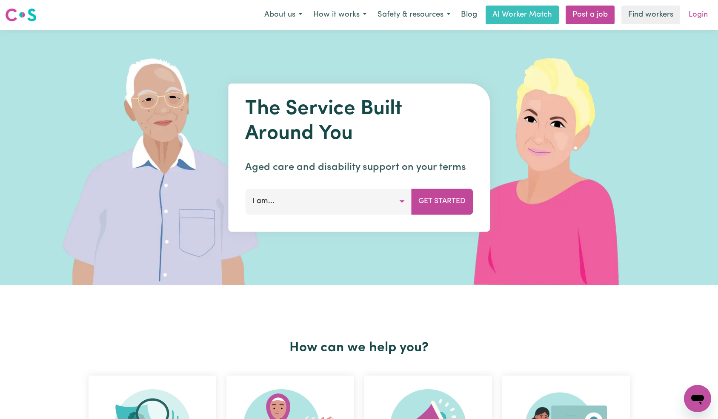  I want to click on a: Post a job, so click(590, 15).